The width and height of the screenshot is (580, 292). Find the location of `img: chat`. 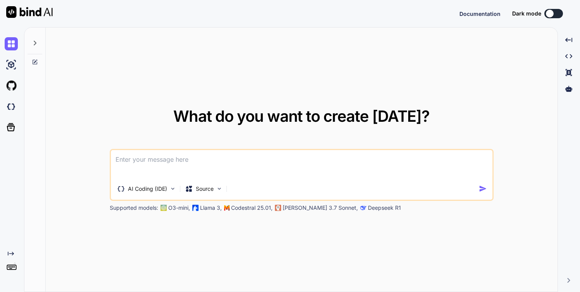

img: chat is located at coordinates (11, 44).